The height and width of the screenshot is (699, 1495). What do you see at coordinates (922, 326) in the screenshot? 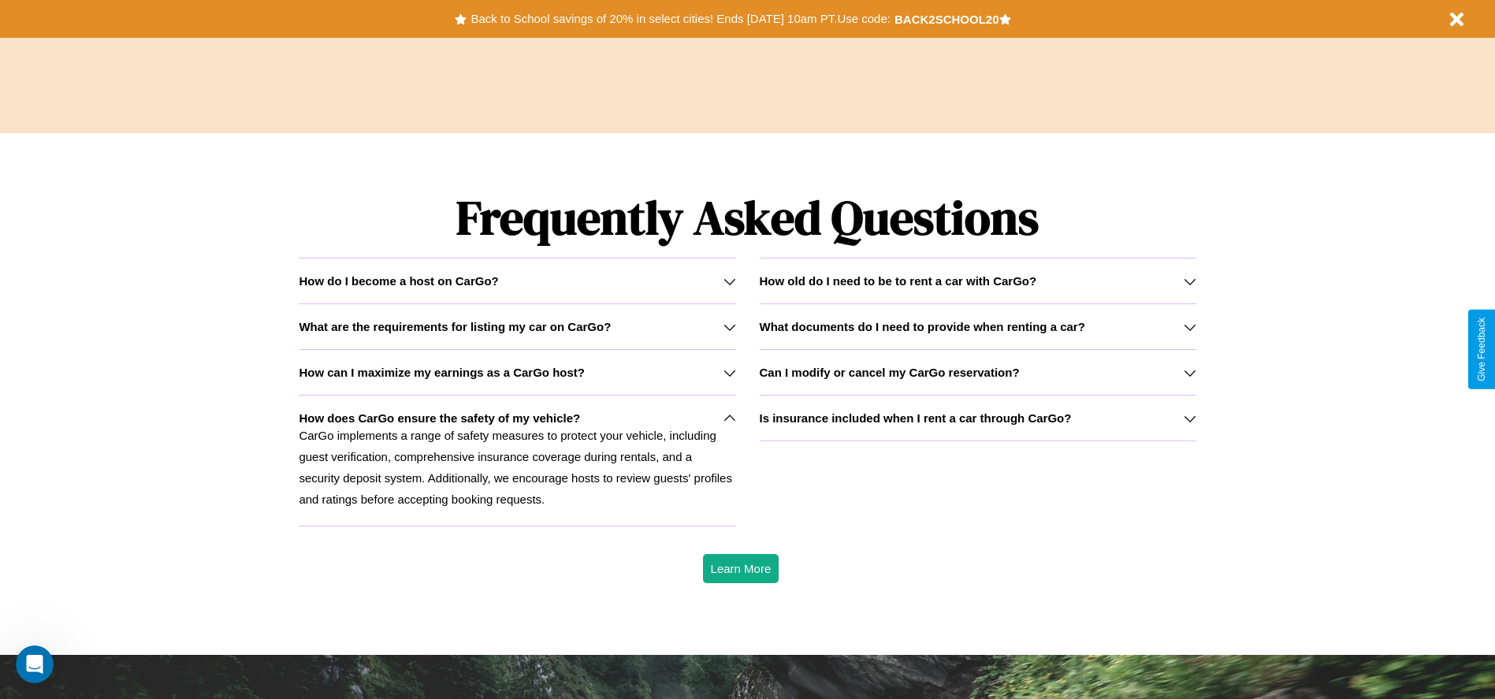
I see `h3: What documents do I need to provide when renting a car?` at bounding box center [922, 326].